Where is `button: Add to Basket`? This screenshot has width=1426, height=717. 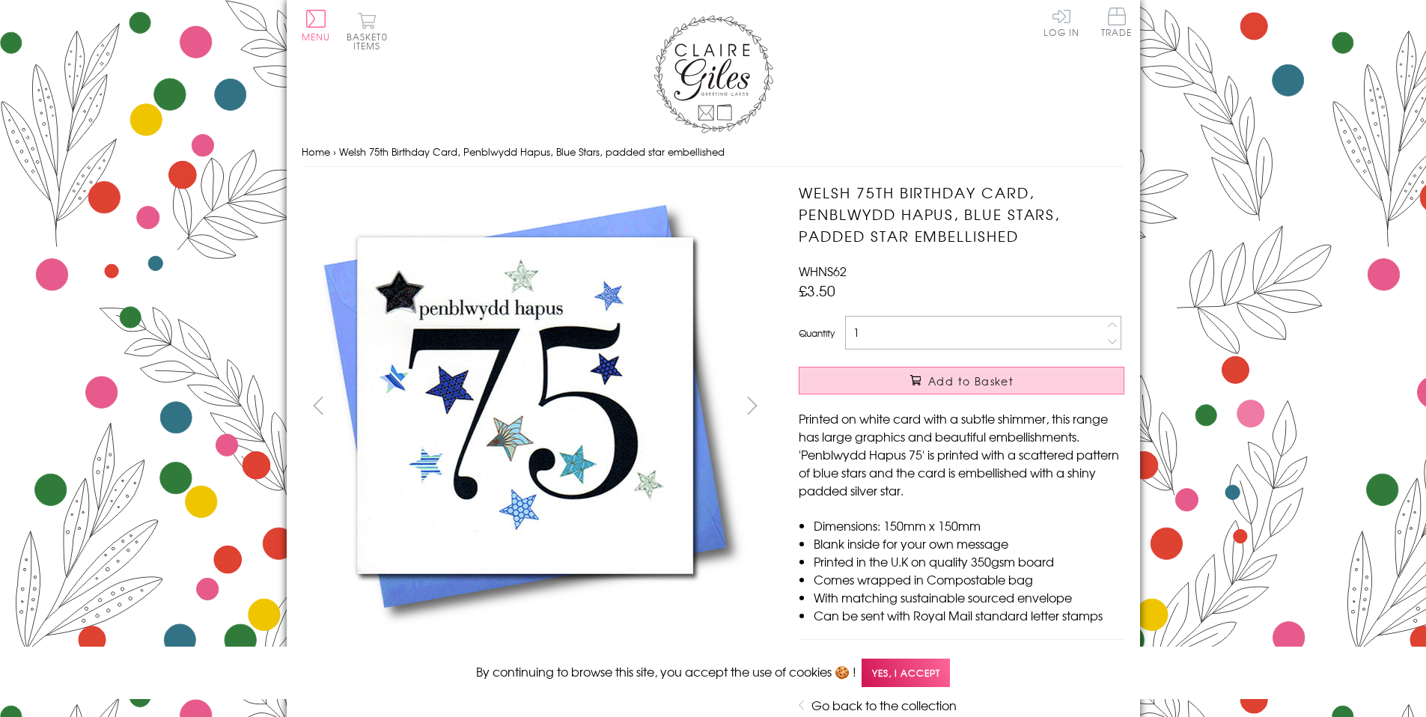 button: Add to Basket is located at coordinates (961, 380).